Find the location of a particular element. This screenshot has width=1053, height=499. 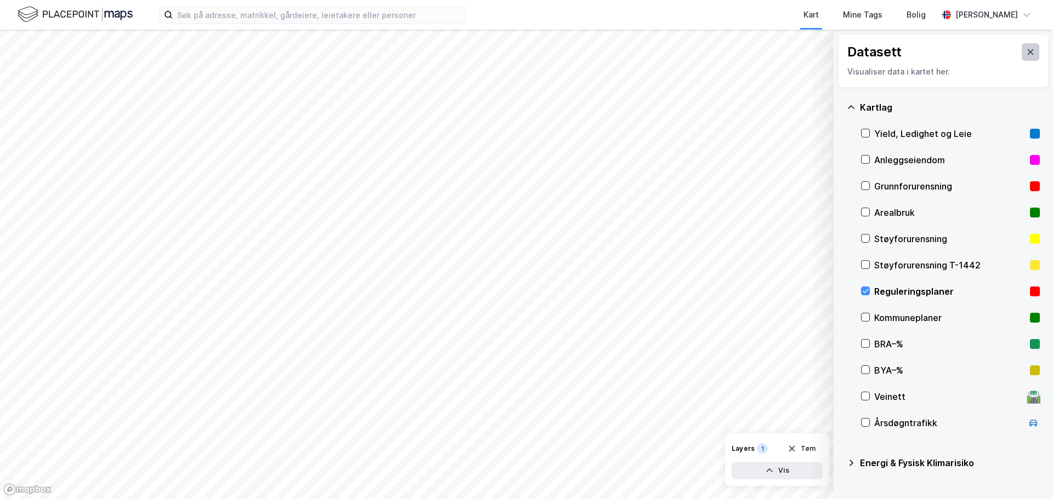

div: Støyforurensning is located at coordinates (949, 239).